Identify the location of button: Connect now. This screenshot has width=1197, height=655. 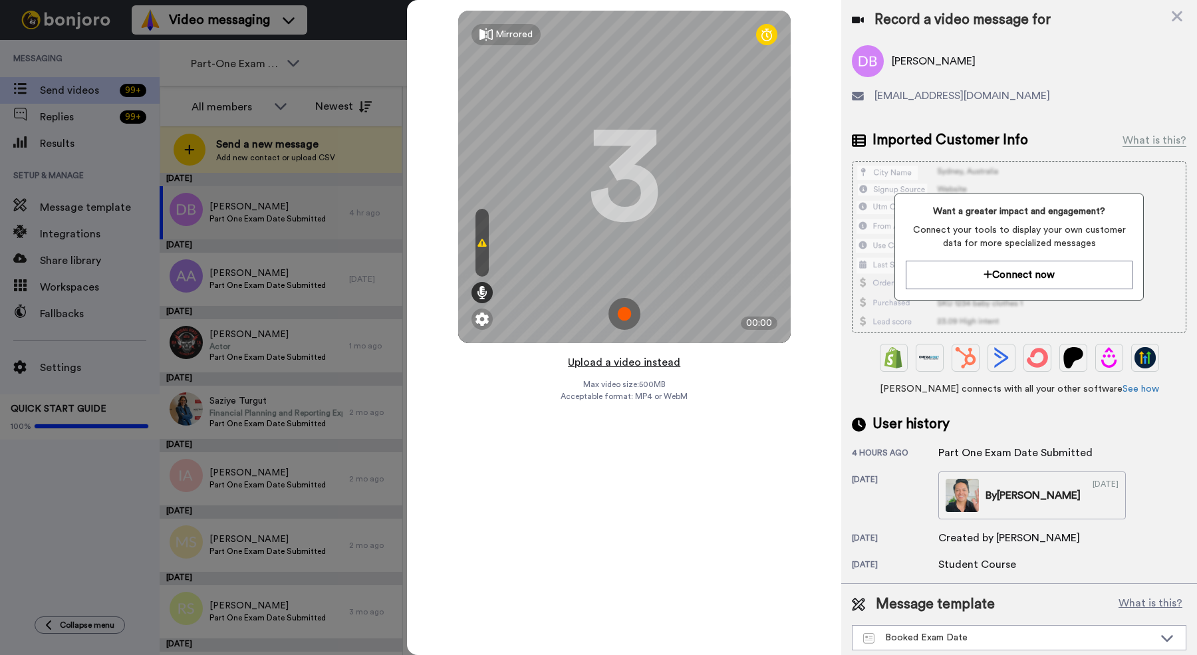
(1019, 275).